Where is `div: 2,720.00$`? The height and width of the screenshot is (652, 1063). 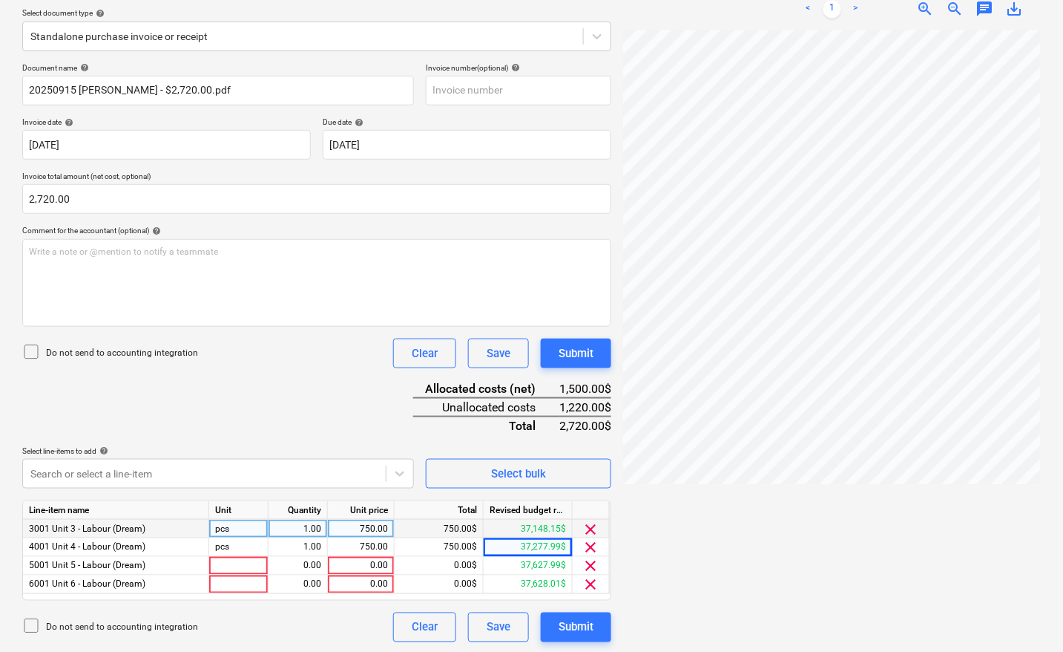 div: 2,720.00$ is located at coordinates (585, 425).